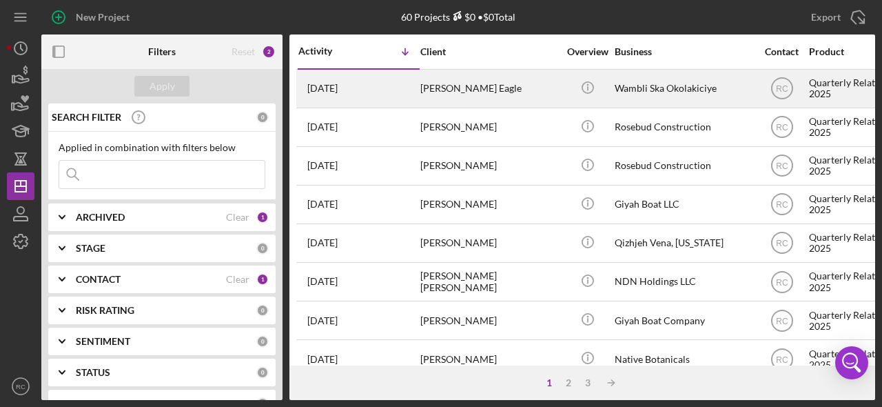 The height and width of the screenshot is (407, 882). I want to click on button: New Project, so click(92, 17).